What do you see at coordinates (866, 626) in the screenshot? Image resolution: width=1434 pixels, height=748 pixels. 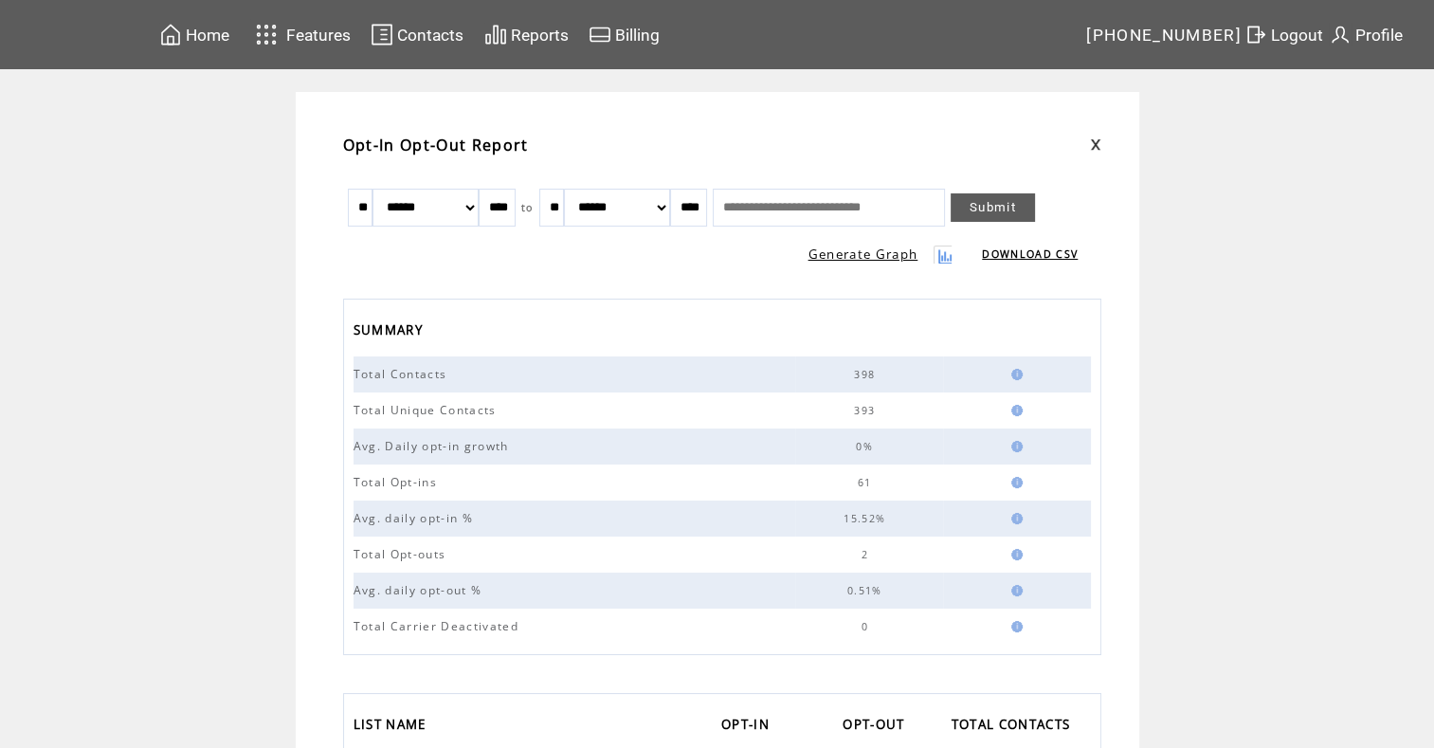 I see `span: 0` at bounding box center [866, 626].